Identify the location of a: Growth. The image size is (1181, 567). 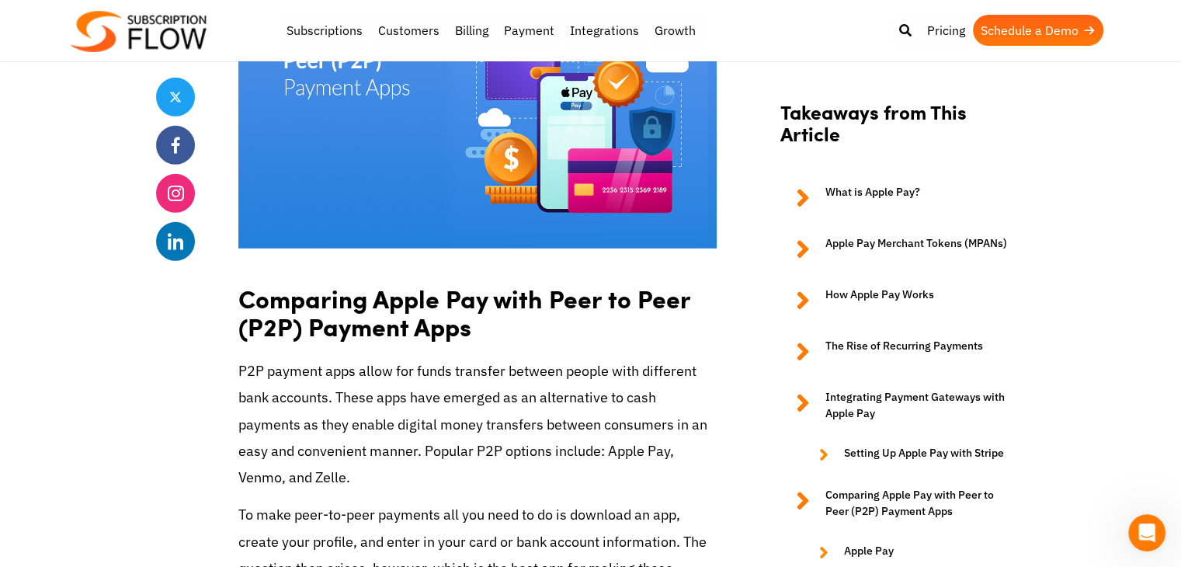
(675, 30).